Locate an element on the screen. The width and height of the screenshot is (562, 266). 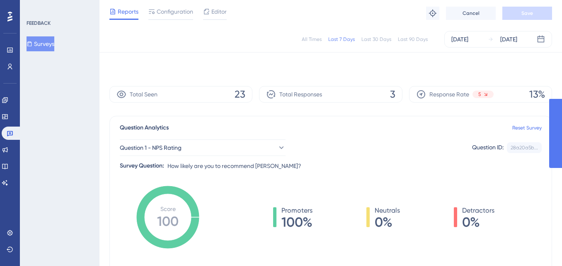
span: Reports is located at coordinates (128, 12).